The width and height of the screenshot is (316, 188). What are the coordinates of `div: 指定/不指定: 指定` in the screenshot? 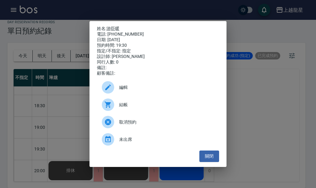 It's located at (158, 51).